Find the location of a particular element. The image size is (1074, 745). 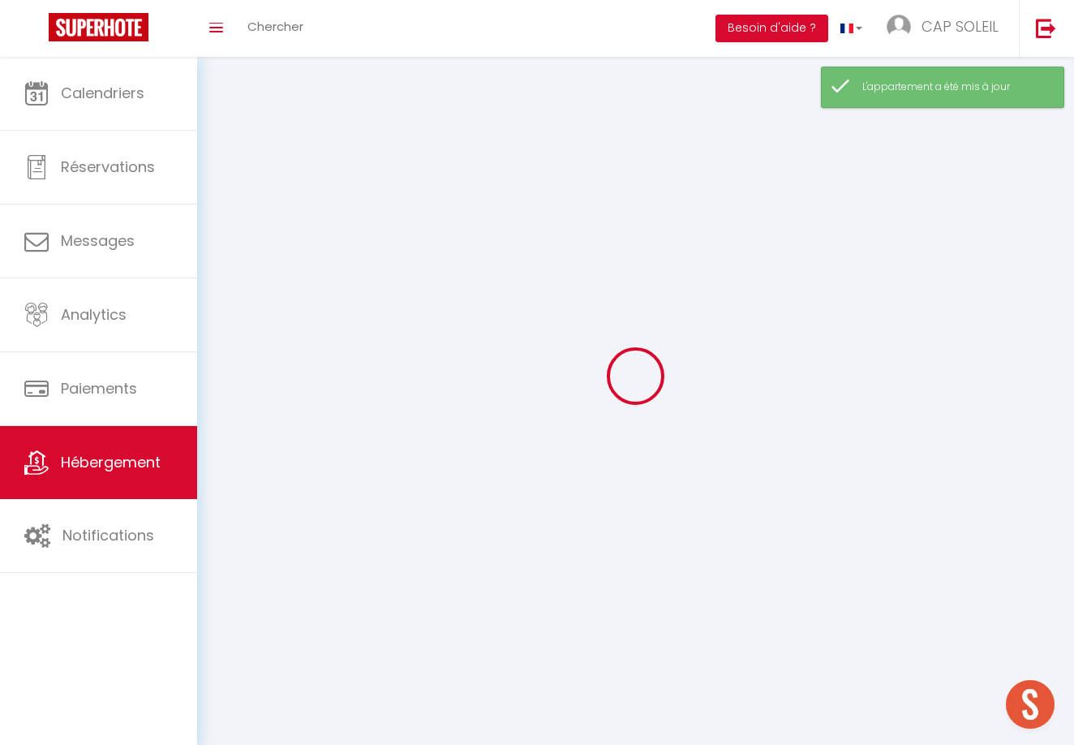

span: Réservations is located at coordinates (108, 166).